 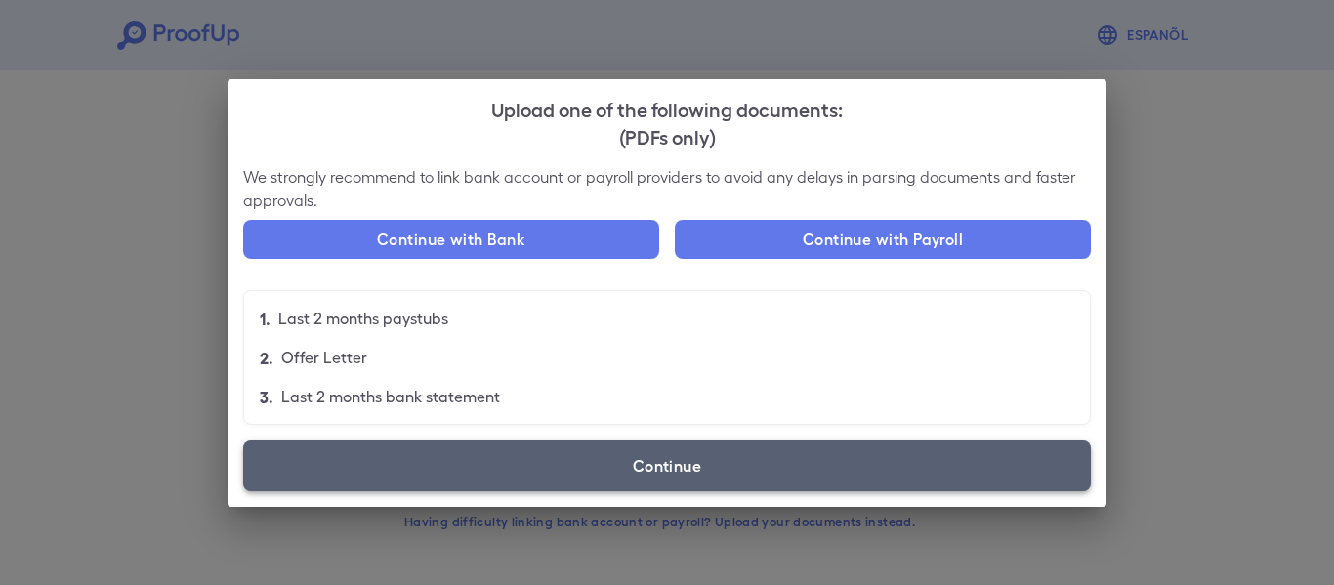 I want to click on p: 2., so click(x=267, y=357).